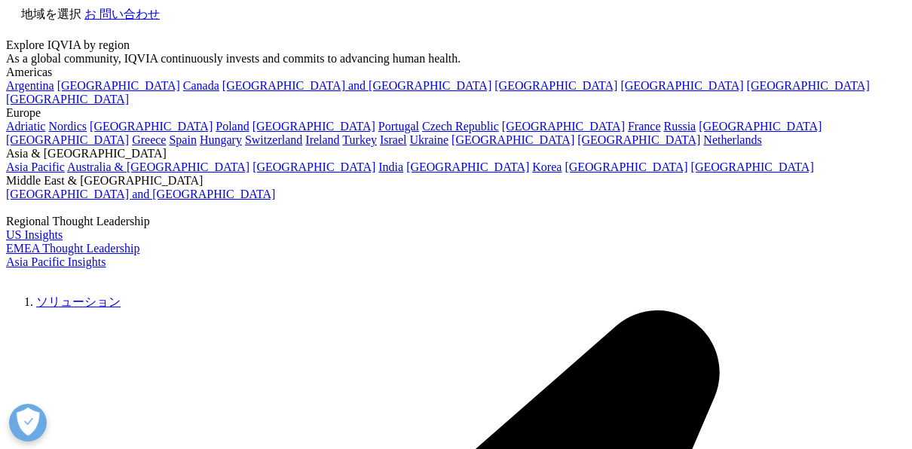 The image size is (912, 449). Describe the element at coordinates (51, 14) in the screenshot. I see `span: 地域を選択` at that location.